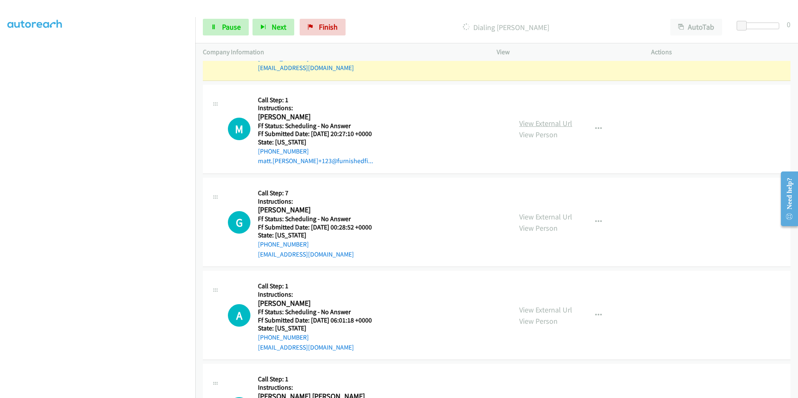 This screenshot has height=398, width=798. What do you see at coordinates (239, 129) in the screenshot?
I see `h1: M` at bounding box center [239, 129].